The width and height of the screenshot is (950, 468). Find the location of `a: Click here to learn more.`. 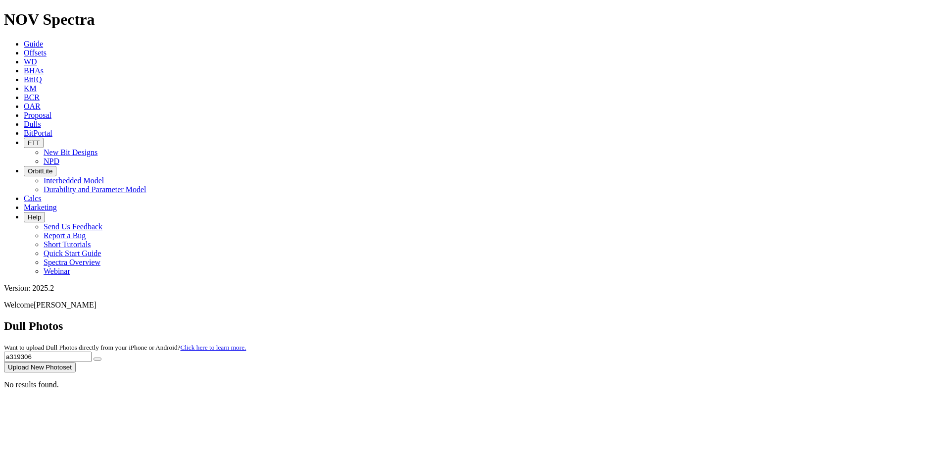

a: Click here to learn more. is located at coordinates (213, 347).